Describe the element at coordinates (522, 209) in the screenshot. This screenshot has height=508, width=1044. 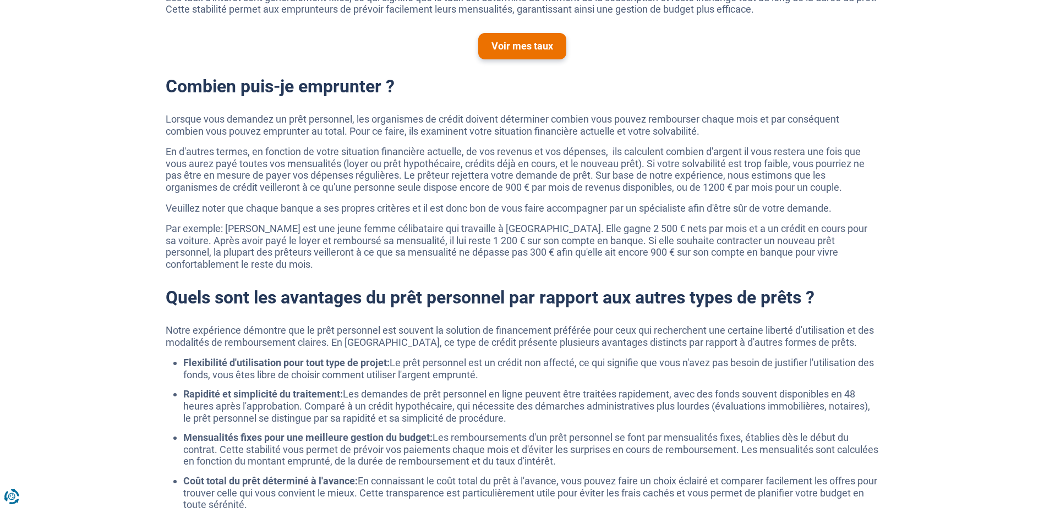
I see `p: Veuillez noter que chaque banque a ses propres critères et il est donc bon de vous faire accompag...` at that location.